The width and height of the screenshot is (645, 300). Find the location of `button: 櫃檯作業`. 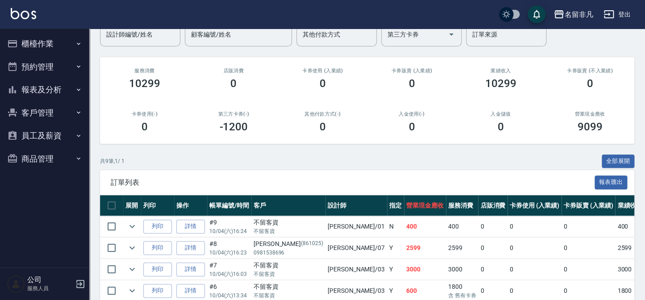

button: 櫃檯作業 is located at coordinates (45, 44).